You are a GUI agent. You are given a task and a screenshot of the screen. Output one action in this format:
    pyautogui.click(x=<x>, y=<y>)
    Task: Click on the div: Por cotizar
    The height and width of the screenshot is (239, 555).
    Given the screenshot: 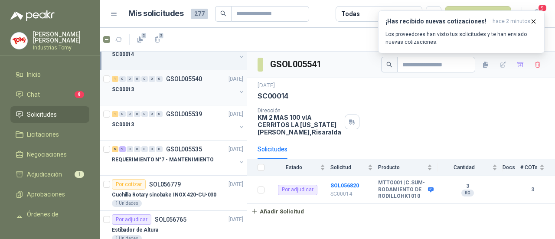 What is the action you would take?
    pyautogui.click(x=129, y=184)
    